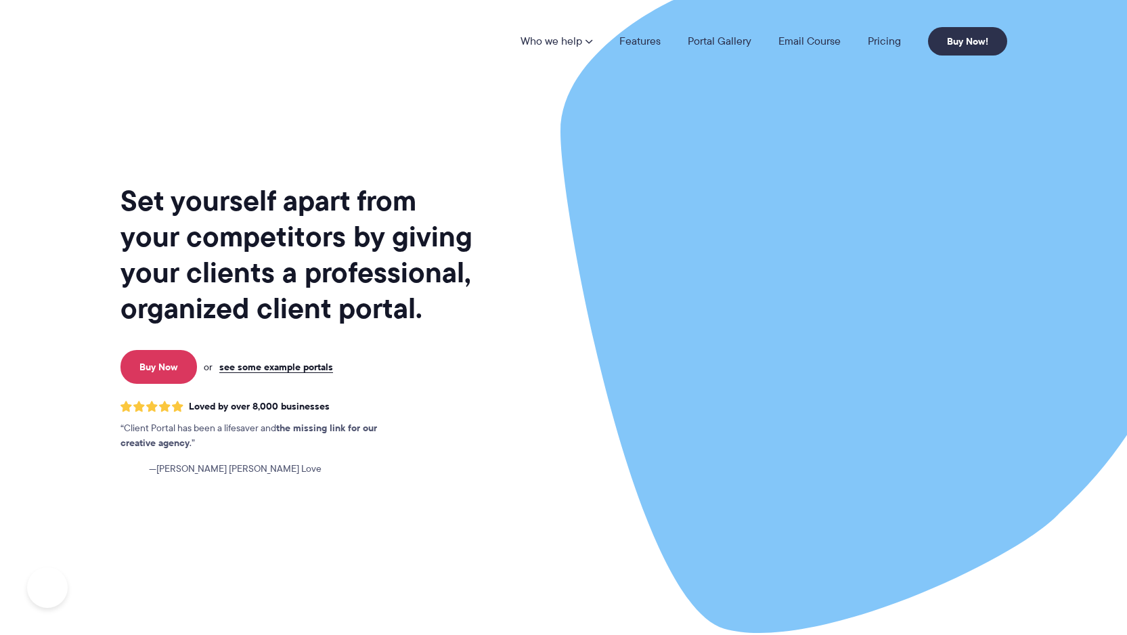 This screenshot has height=635, width=1127. Describe the element at coordinates (884, 41) in the screenshot. I see `a: Pricing` at that location.